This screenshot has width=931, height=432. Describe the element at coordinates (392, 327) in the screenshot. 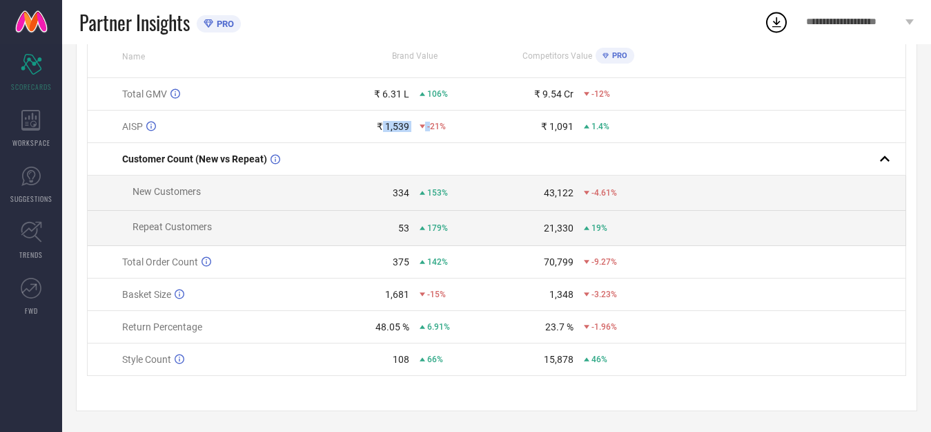

I see `div: 48.05 %` at that location.